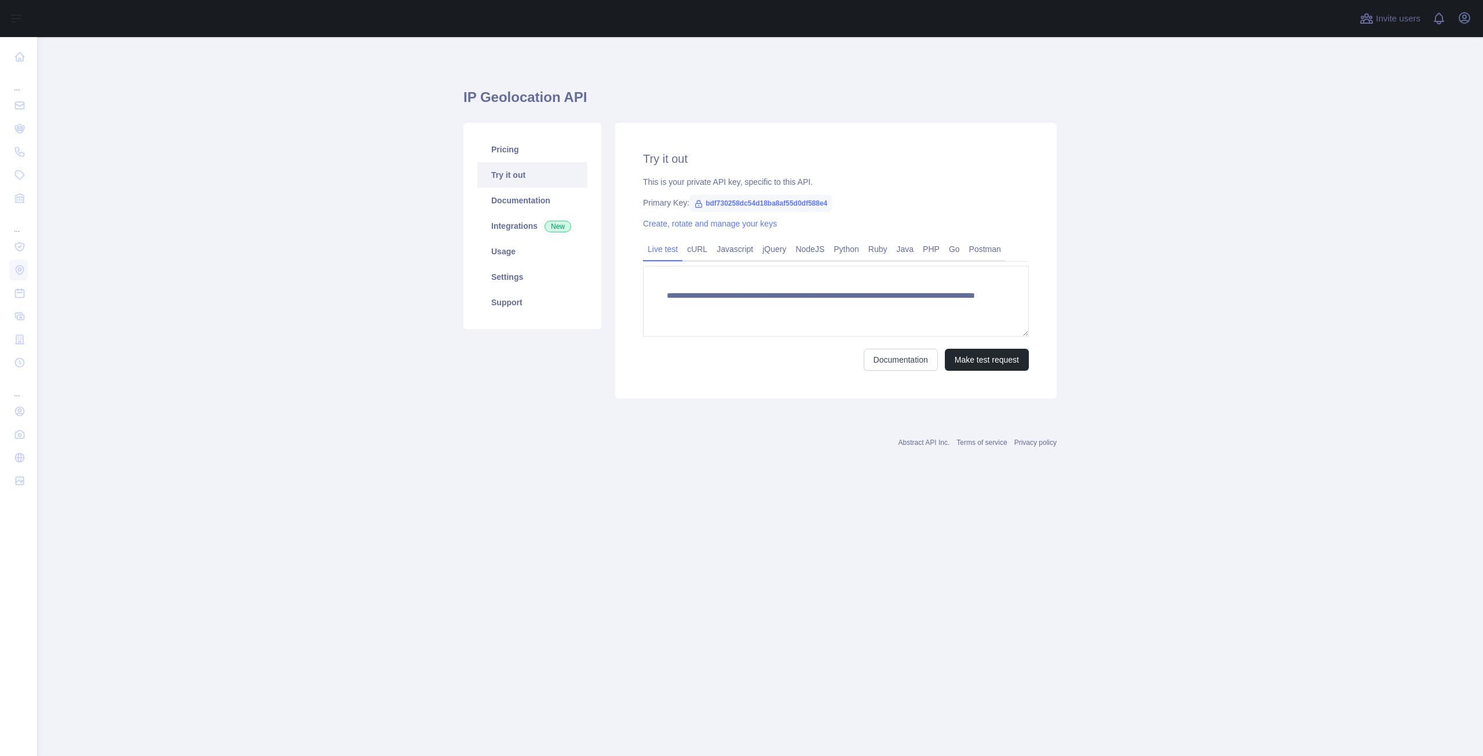 The height and width of the screenshot is (756, 1483). I want to click on span: Invite users, so click(1397, 19).